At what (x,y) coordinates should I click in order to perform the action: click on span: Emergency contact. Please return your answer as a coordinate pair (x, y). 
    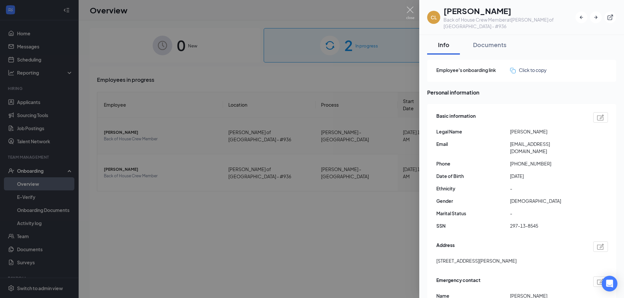
    Looking at the image, I should click on (458, 282).